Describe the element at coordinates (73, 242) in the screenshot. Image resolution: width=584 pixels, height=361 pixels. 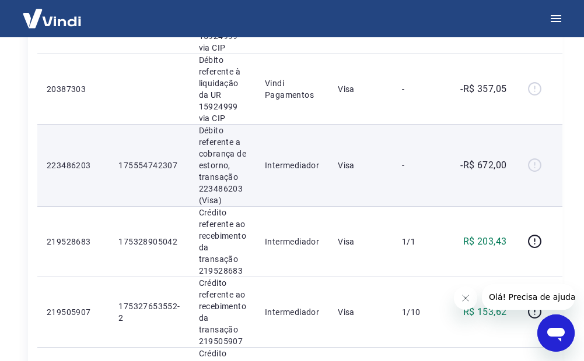
I see `p: 219528683` at that location.